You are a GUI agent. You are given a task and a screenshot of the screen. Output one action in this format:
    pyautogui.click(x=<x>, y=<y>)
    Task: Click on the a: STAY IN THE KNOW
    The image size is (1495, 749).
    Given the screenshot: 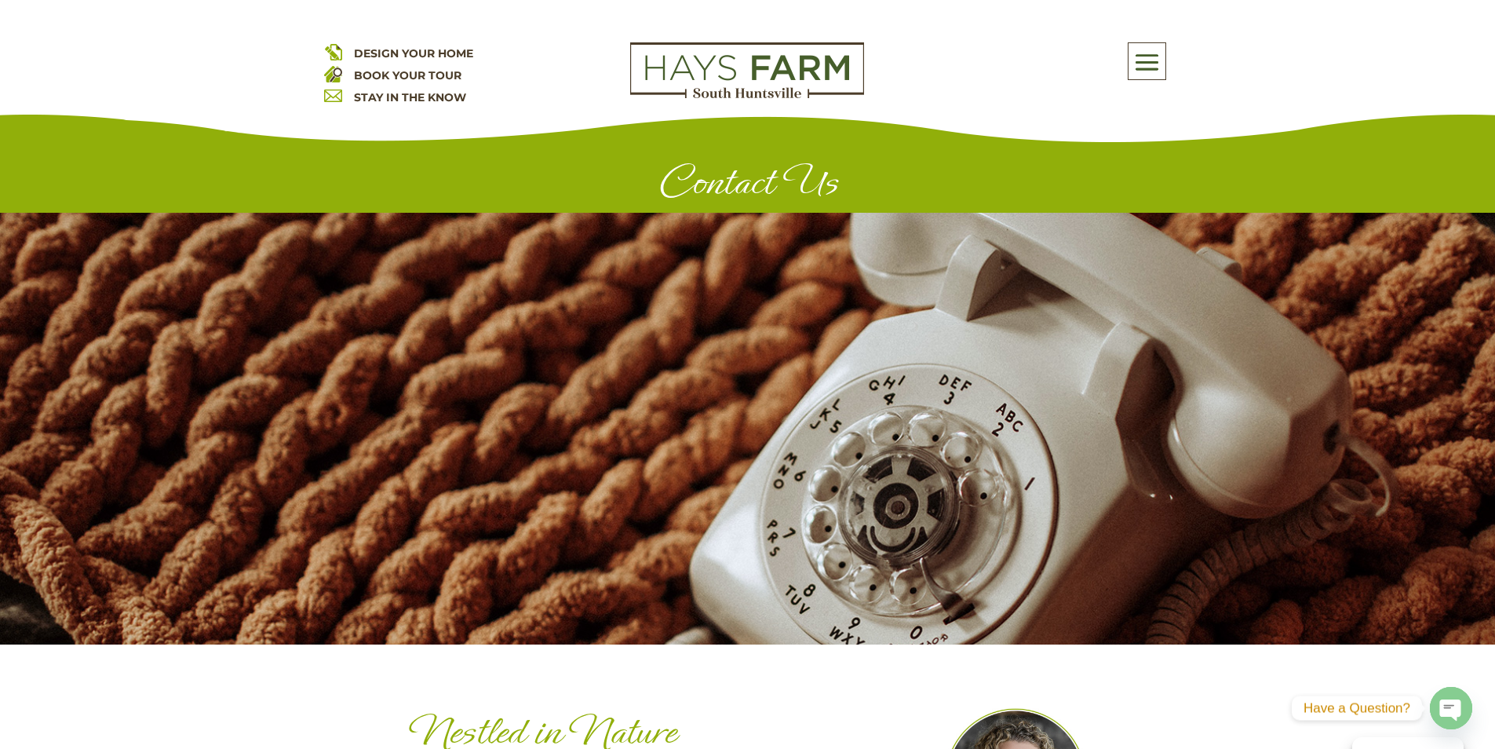 What is the action you would take?
    pyautogui.click(x=410, y=97)
    